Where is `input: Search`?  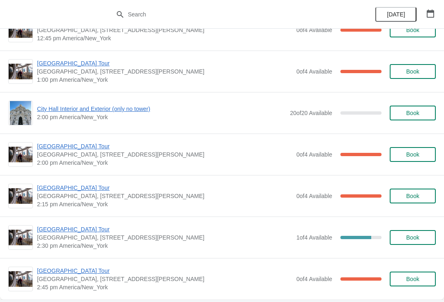
input: Search is located at coordinates (230, 14).